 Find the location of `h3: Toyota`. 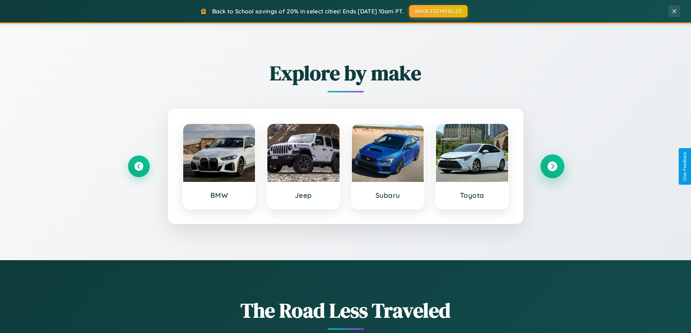

h3: Toyota is located at coordinates (472, 195).